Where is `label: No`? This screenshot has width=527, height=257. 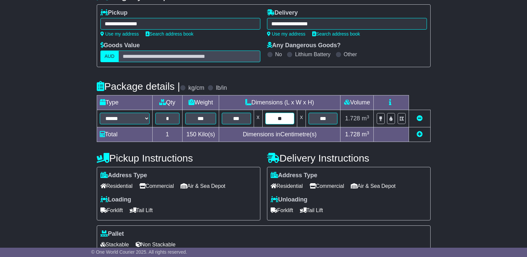
label: No is located at coordinates (279, 54).